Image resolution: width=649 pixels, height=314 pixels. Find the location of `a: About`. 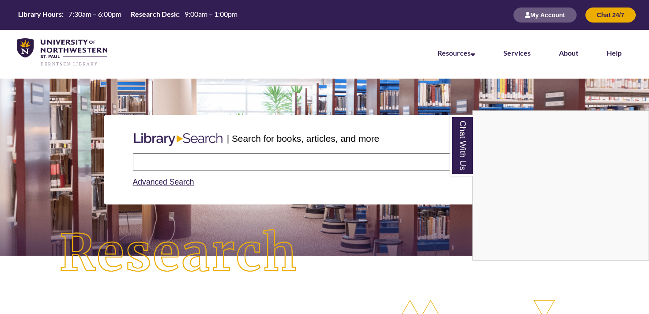

a: About is located at coordinates (568, 53).